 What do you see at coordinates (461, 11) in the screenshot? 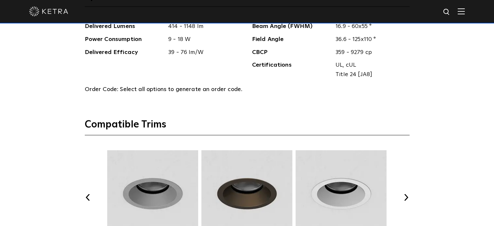
I see `img: Hamburger%20Nav.svg` at bounding box center [461, 11].